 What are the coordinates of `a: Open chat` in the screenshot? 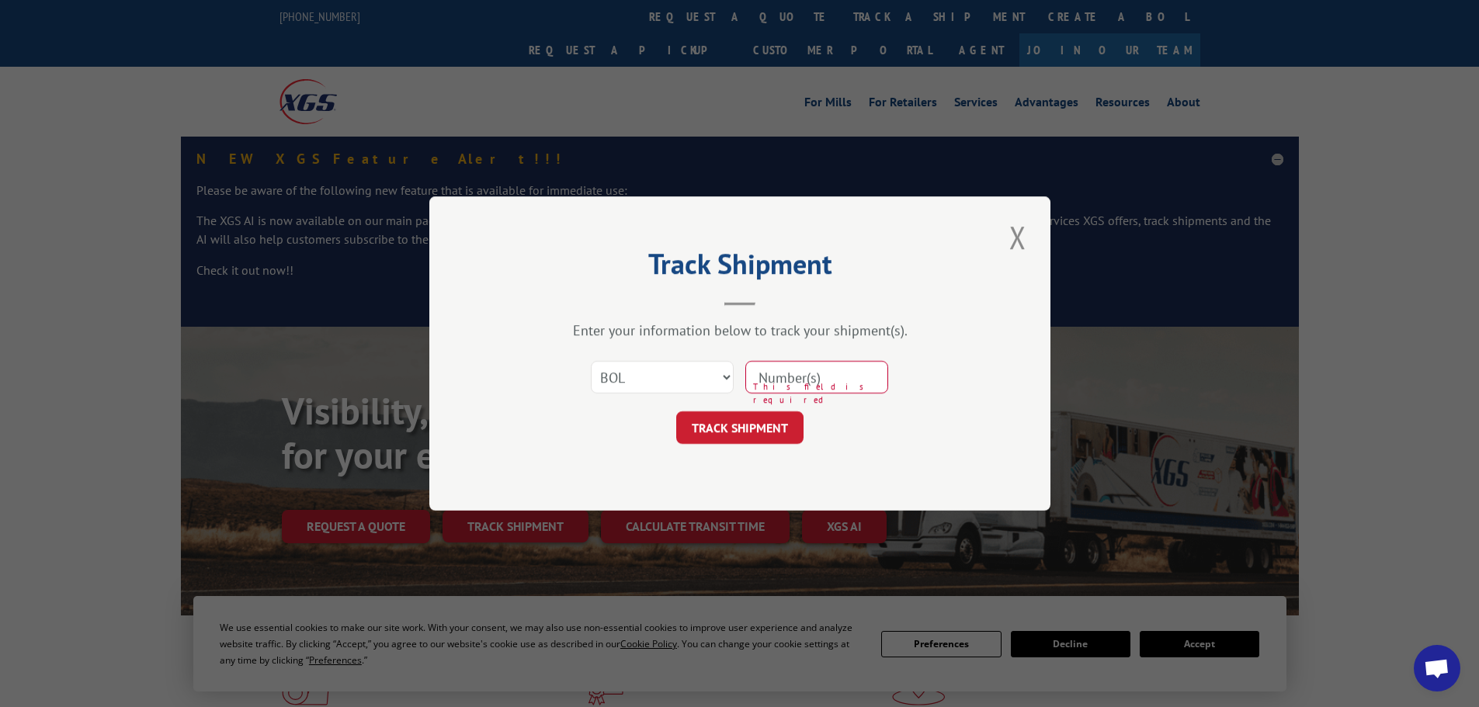 It's located at (1437, 669).